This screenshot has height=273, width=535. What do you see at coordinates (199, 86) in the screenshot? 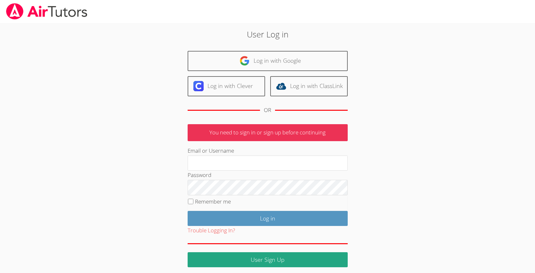
I see `img: clever-logo-6eab21bc6e7a338710f1a6ff85c0baf02591cd810cc4098c63d3a4b26e2feb20.svg` at bounding box center [199, 86].